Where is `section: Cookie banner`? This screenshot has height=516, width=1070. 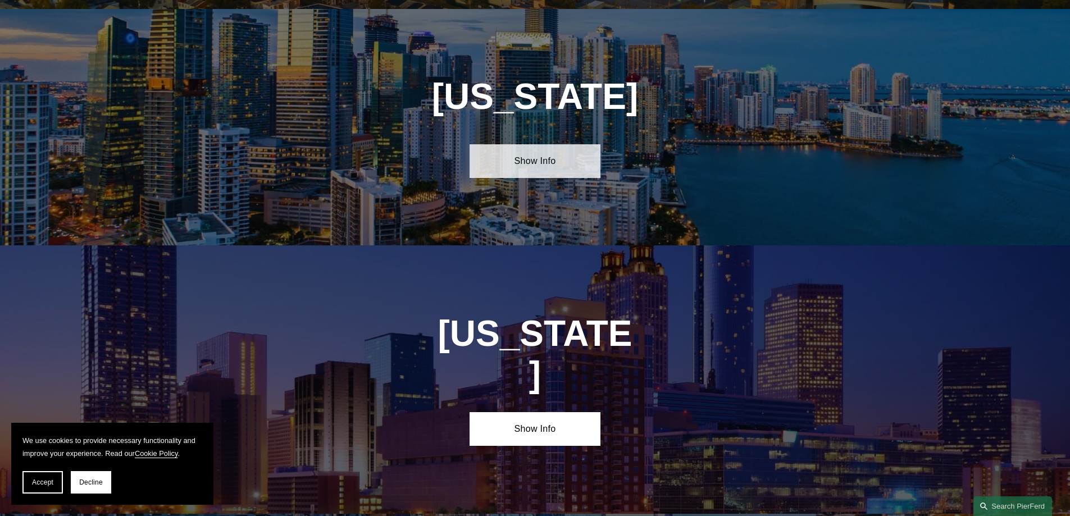 section: Cookie banner is located at coordinates (112, 464).